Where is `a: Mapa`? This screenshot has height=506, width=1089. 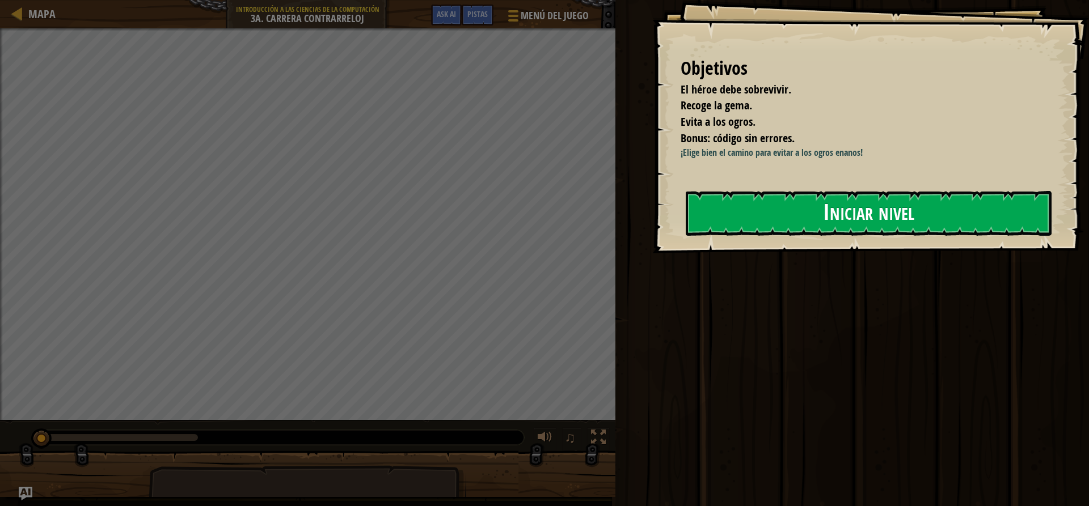 a: Mapa is located at coordinates (39, 14).